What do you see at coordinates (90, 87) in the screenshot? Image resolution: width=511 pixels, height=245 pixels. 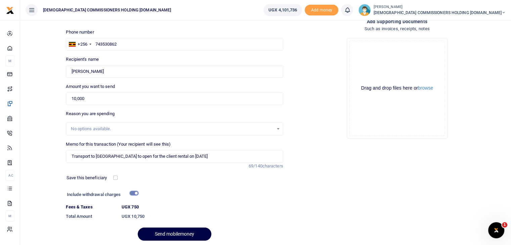 I see `label: Amount you want to send` at bounding box center [90, 87].